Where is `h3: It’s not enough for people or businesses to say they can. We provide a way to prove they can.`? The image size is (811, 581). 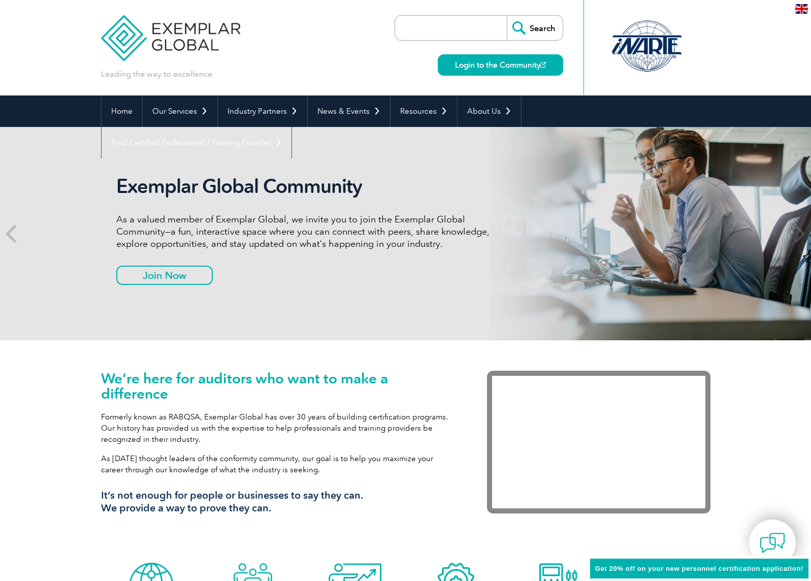 h3: It’s not enough for people or businesses to say they can. We provide a way to prove they can. is located at coordinates (279, 502).